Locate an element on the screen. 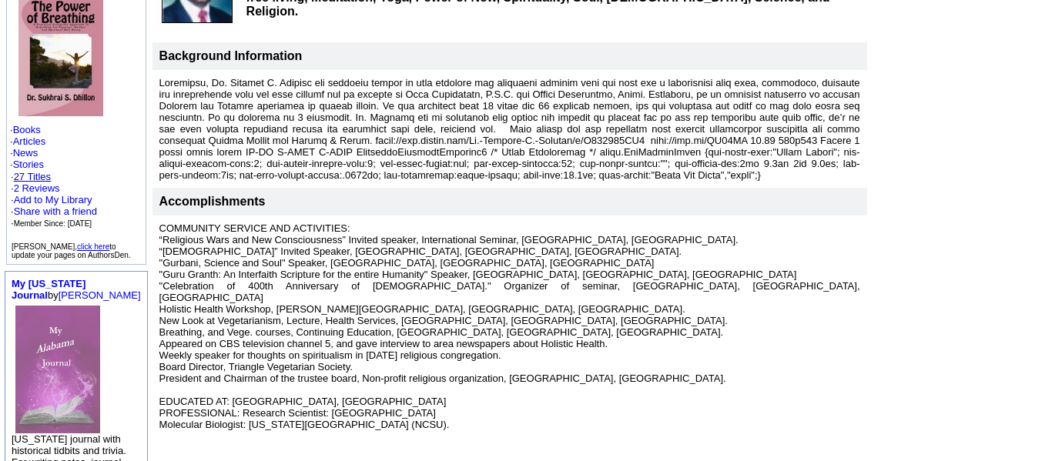  a: Articles is located at coordinates (29, 141).